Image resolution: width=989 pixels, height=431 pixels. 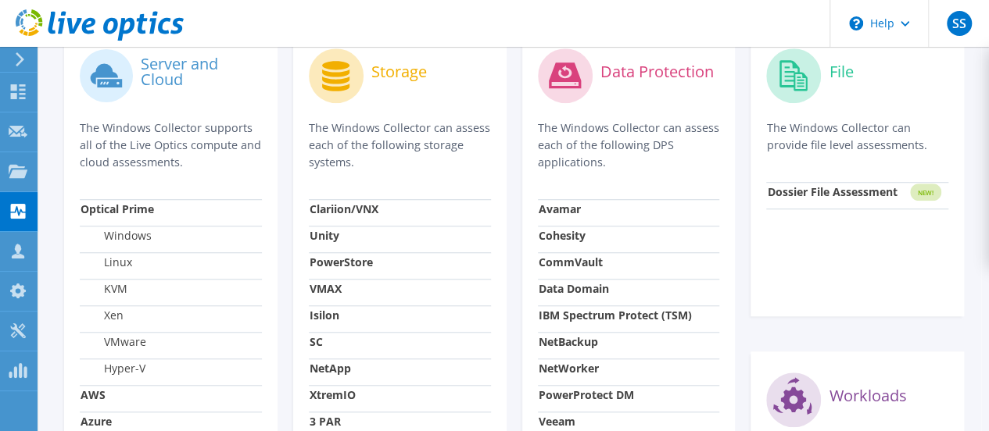 What do you see at coordinates (840, 72) in the screenshot?
I see `label: File` at bounding box center [840, 72].